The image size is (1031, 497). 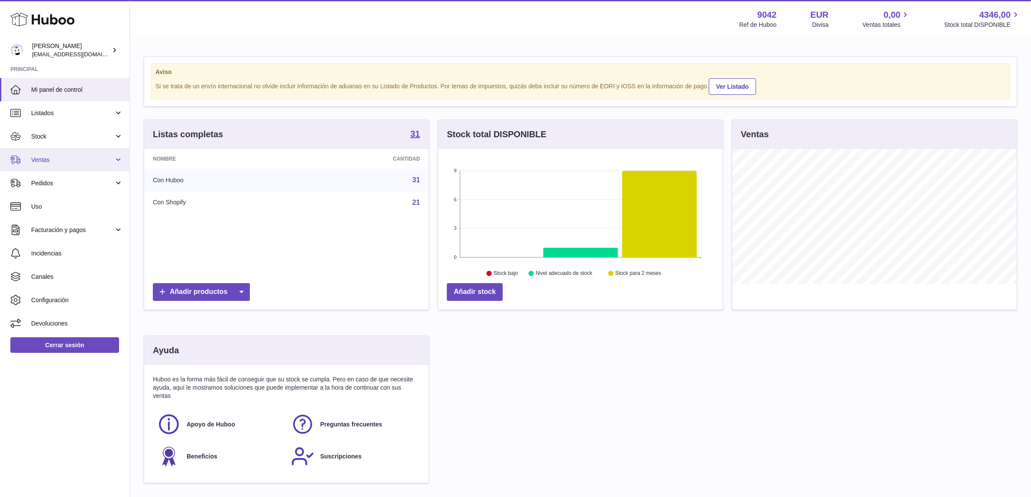 What do you see at coordinates (767, 15) in the screenshot?
I see `strong: 9042` at bounding box center [767, 15].